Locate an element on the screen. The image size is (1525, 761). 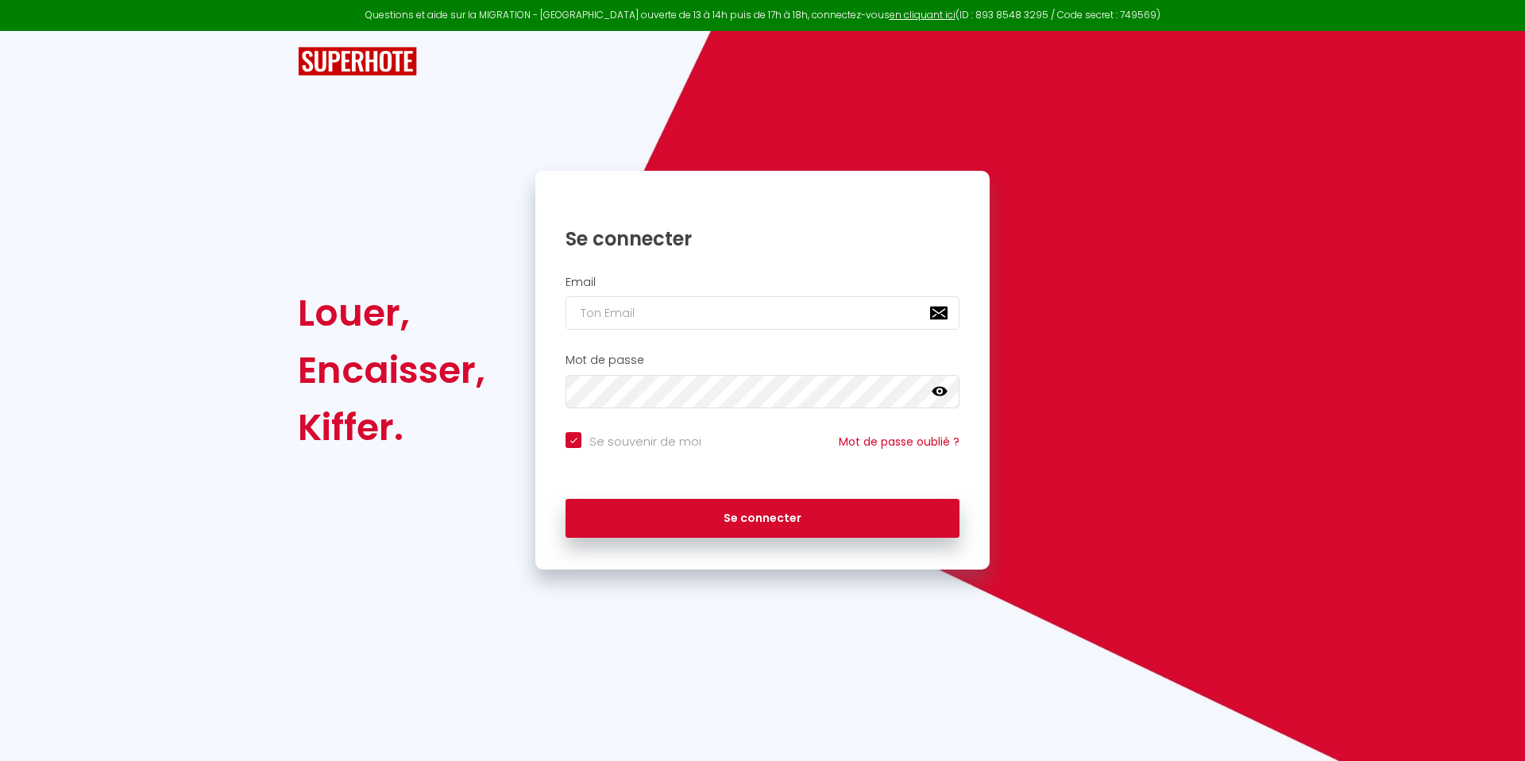
img: SuperHote logo is located at coordinates (357, 61).